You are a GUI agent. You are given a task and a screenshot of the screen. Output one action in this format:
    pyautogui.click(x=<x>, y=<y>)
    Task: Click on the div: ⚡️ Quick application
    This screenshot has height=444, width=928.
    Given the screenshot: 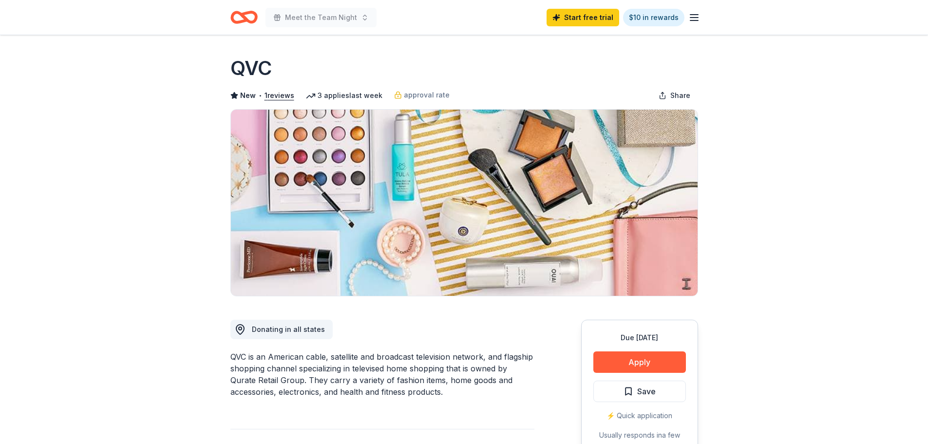 What is the action you would take?
    pyautogui.click(x=640, y=416)
    